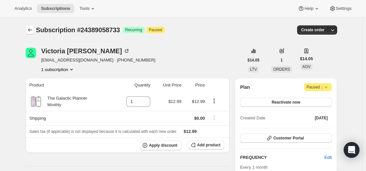 The height and width of the screenshot is (171, 366). Describe the element at coordinates (254, 60) in the screenshot. I see `button: $14.05` at that location.